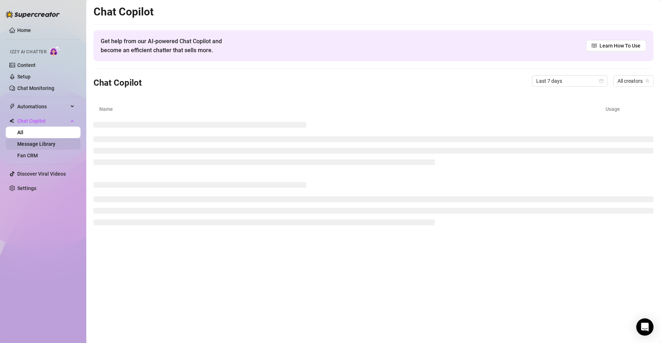 The width and height of the screenshot is (661, 343). Describe the element at coordinates (36, 88) in the screenshot. I see `a: Chat Monitoring` at that location.